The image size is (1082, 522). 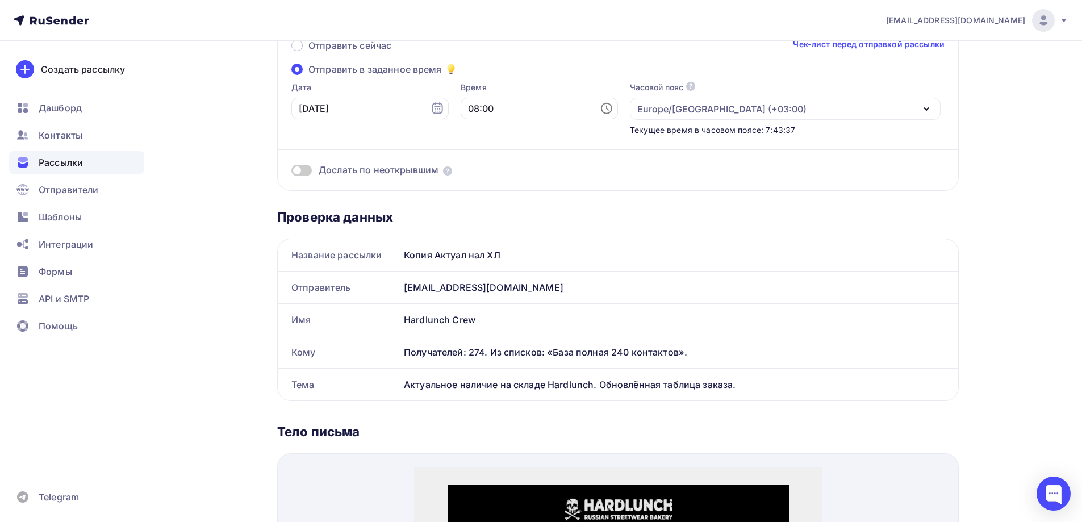 What do you see at coordinates (339, 287) in the screenshot?
I see `div: Отправитель` at bounding box center [339, 287].